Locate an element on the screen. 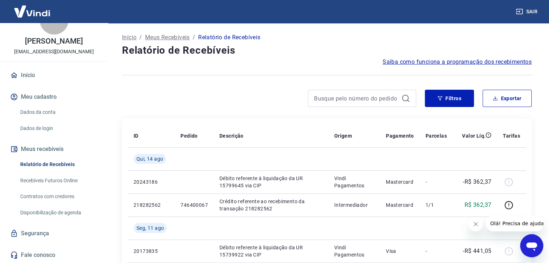  a: Contratos com credores is located at coordinates (58, 197).